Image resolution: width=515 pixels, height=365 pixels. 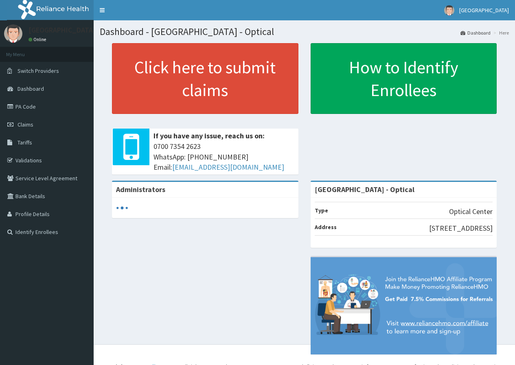 What do you see at coordinates (38, 39) in the screenshot?
I see `a: Online` at bounding box center [38, 39].